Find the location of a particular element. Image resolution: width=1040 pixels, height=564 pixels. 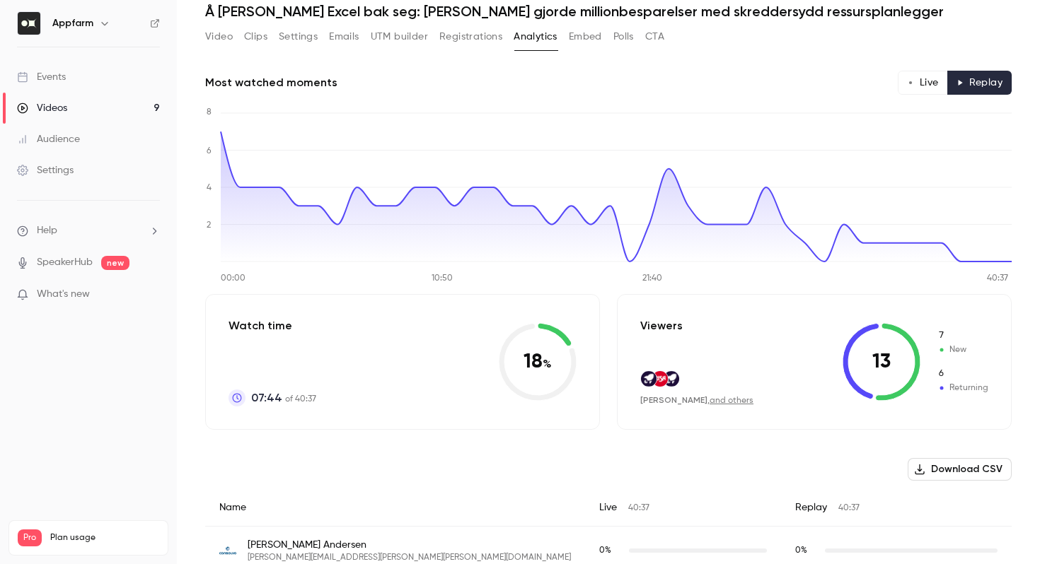

button: Emails is located at coordinates (344, 37).